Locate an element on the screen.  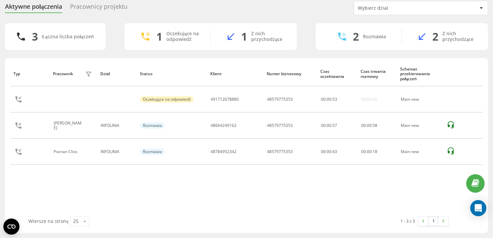
div: 1 - 3 z 3 is located at coordinates (407, 221).